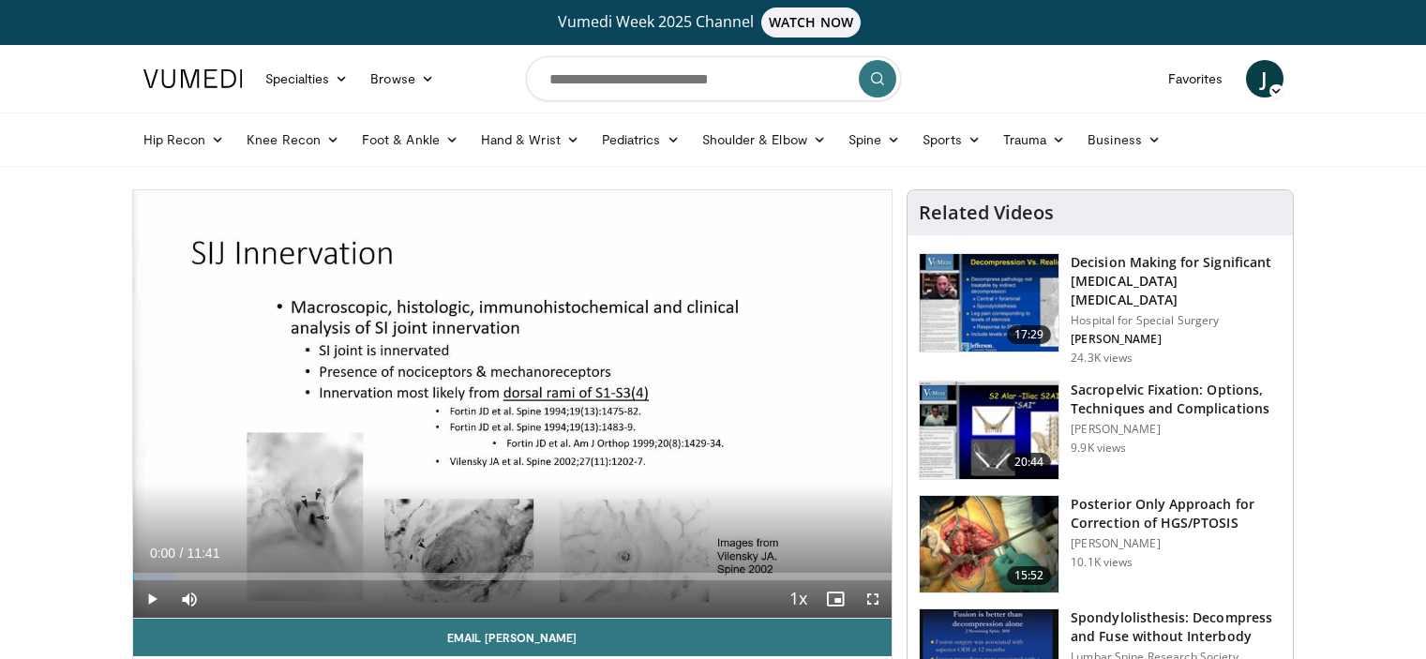  I want to click on p: 9.9K views, so click(1098, 448).